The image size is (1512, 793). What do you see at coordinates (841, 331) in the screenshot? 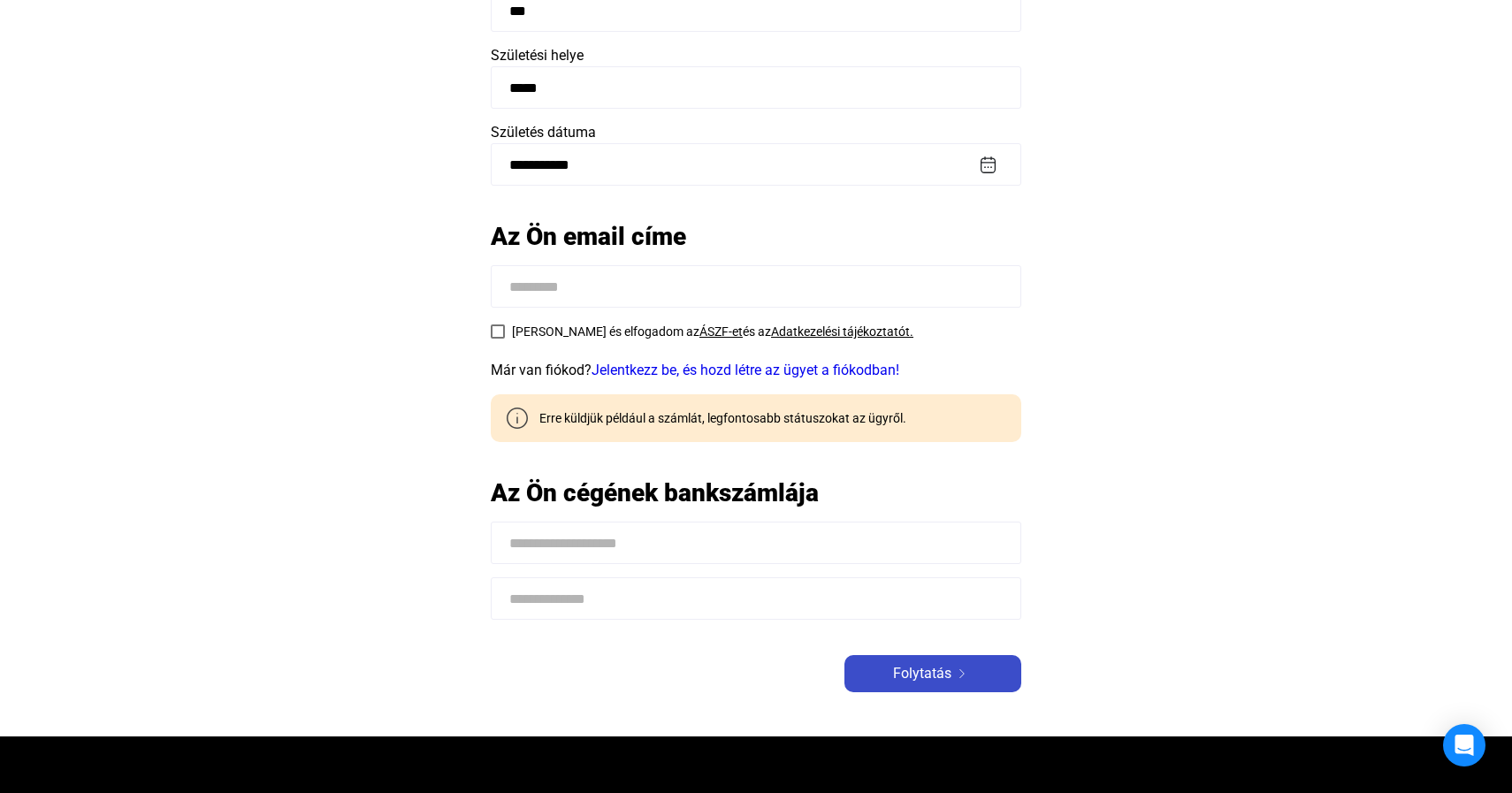
I see `a: Adatkezelési tájékoztatót.` at bounding box center [841, 331].